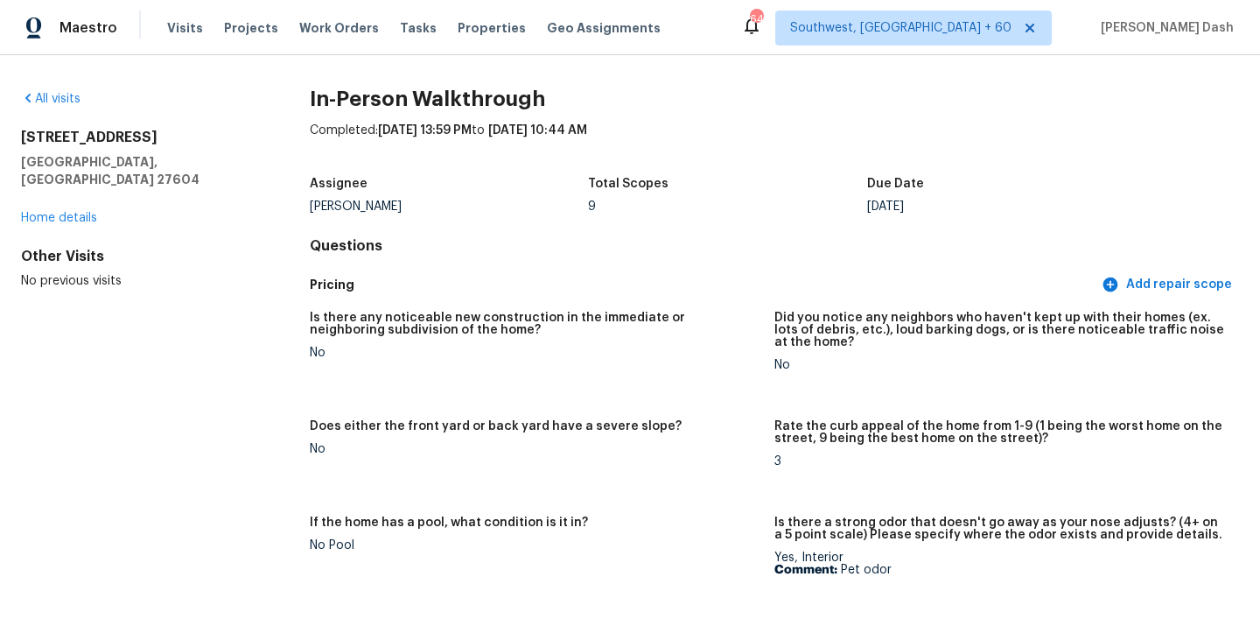  I want to click on span: Tasks, so click(418, 28).